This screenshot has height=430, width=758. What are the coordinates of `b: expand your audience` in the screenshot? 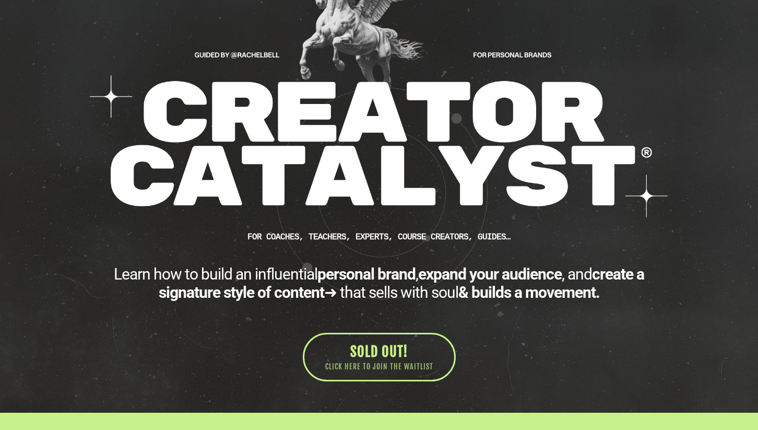 It's located at (490, 274).